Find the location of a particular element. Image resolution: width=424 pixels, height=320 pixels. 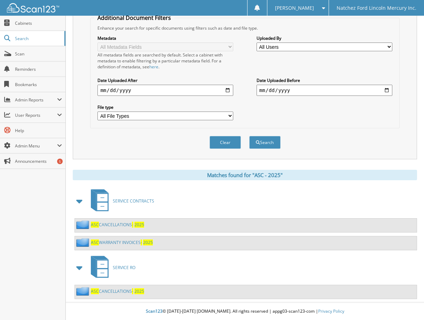

label: Date Uploaded After is located at coordinates (165, 80).